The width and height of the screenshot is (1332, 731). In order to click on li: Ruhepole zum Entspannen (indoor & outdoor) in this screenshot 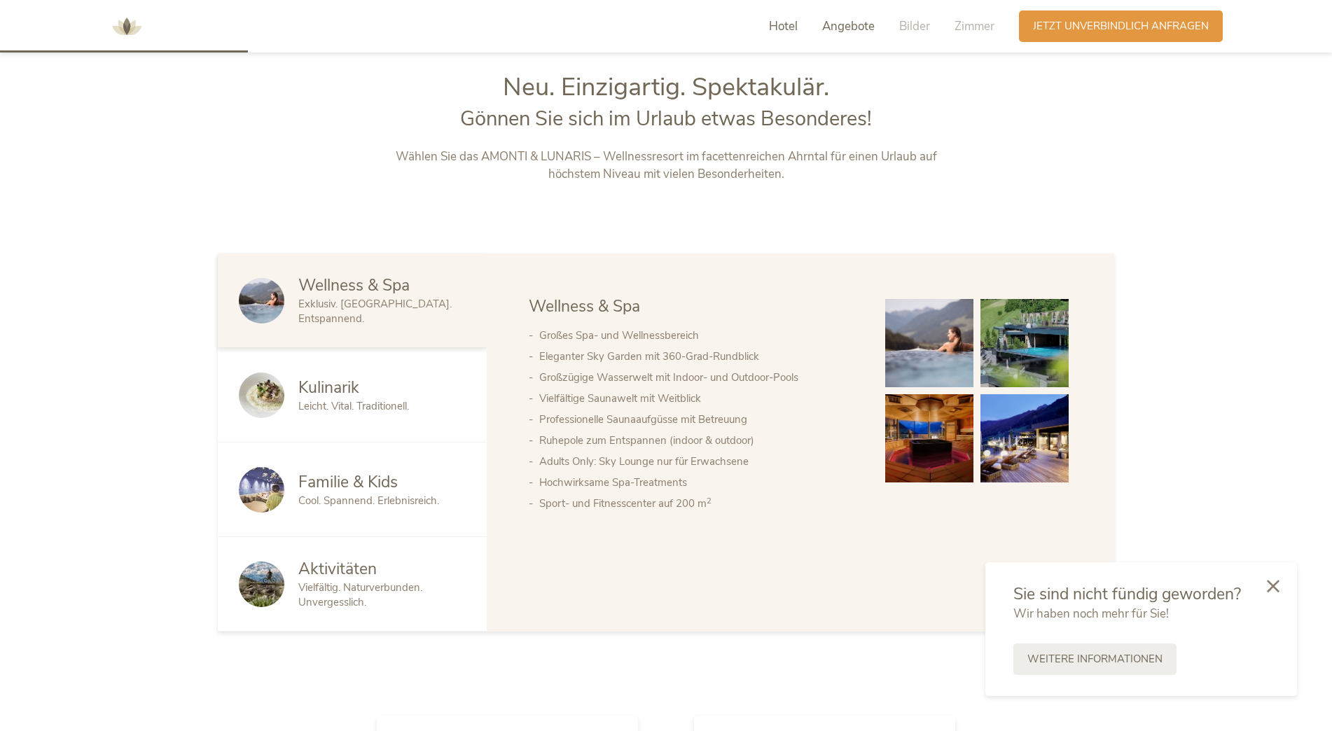, I will do `click(698, 440)`.